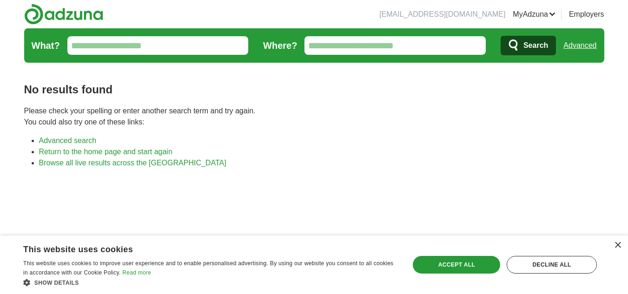  I want to click on a: Return to the home page and start again, so click(105, 151).